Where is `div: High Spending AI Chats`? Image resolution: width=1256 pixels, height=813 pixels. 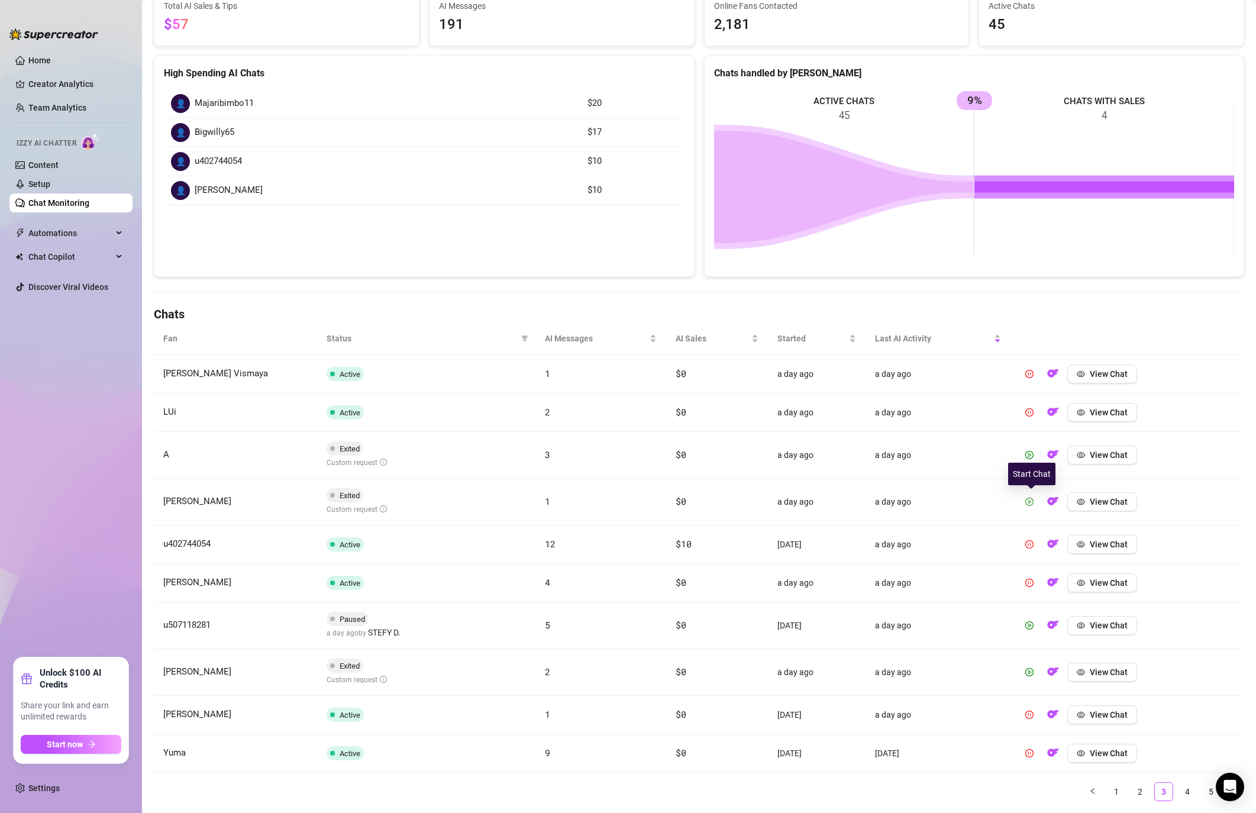
div: High Spending AI Chats is located at coordinates (424, 73).